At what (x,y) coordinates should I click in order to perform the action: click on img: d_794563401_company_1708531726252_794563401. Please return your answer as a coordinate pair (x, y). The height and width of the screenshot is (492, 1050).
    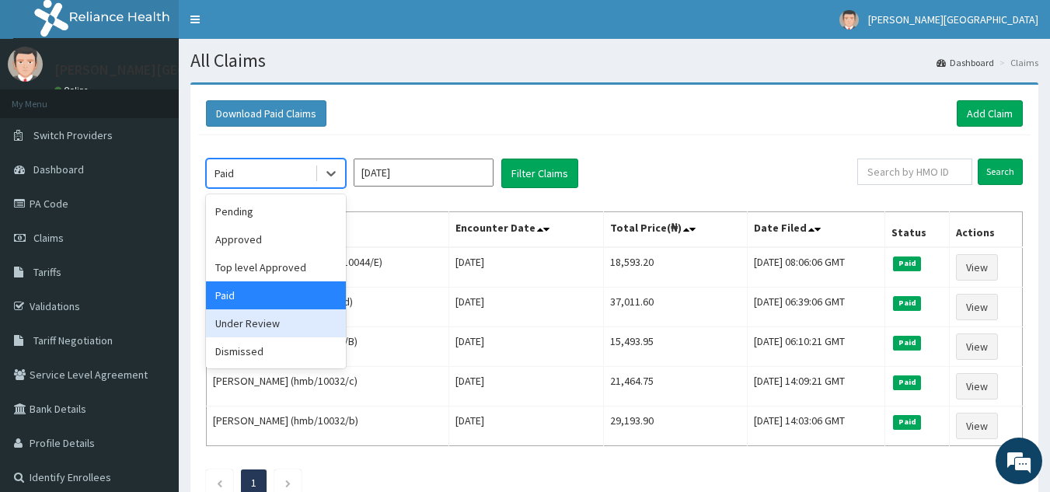
    Looking at the image, I should click on (46, 97).